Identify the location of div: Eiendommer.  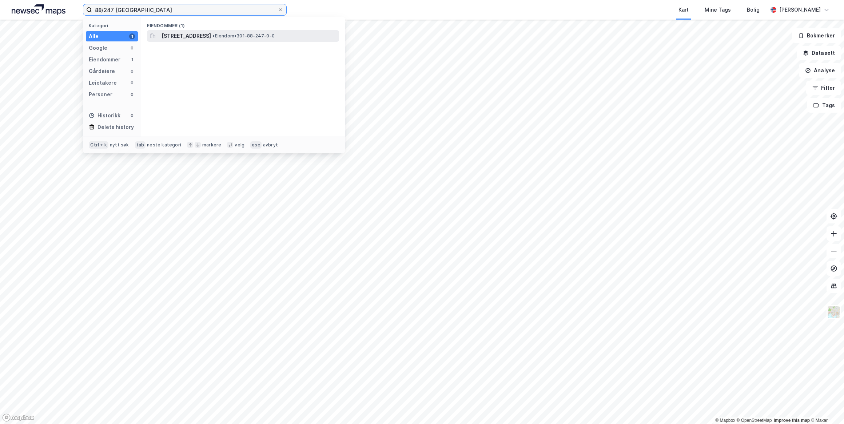
(104, 60).